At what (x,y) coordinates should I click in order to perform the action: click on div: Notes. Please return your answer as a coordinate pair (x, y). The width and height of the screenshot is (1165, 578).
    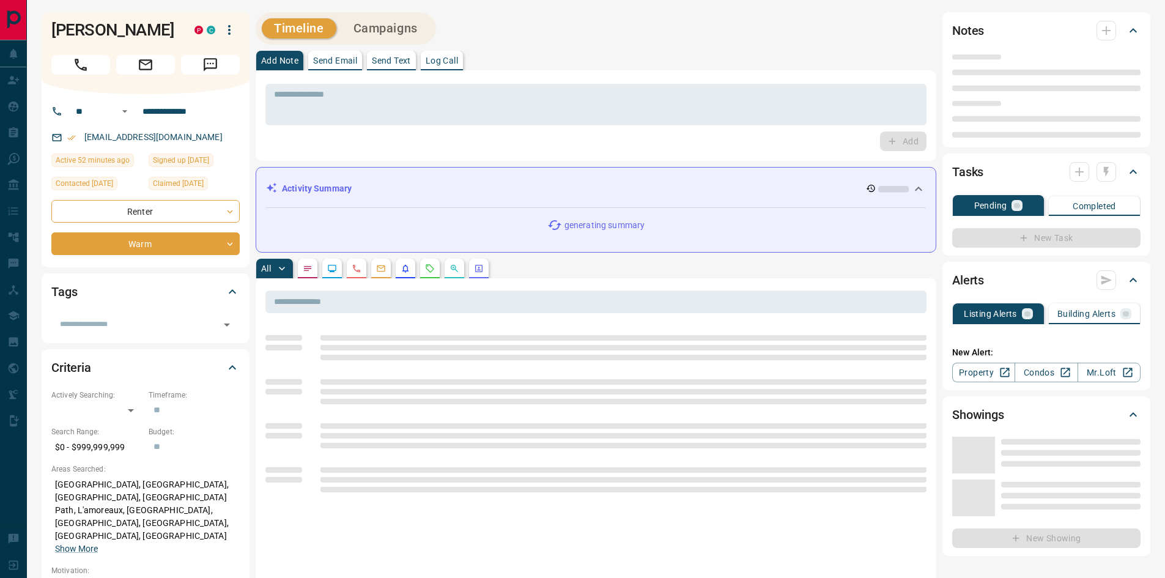
    Looking at the image, I should click on (1046, 31).